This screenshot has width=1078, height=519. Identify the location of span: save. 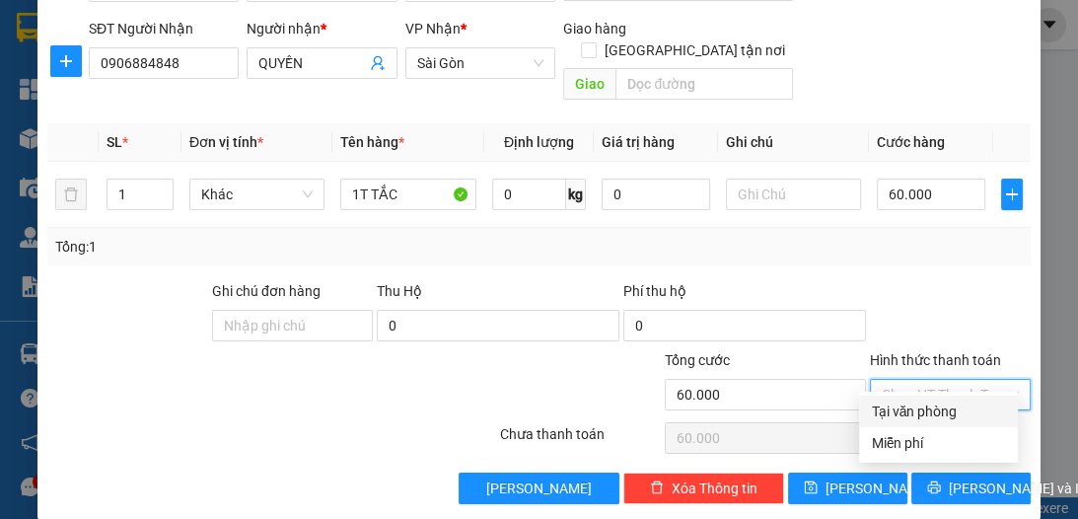
(811, 488).